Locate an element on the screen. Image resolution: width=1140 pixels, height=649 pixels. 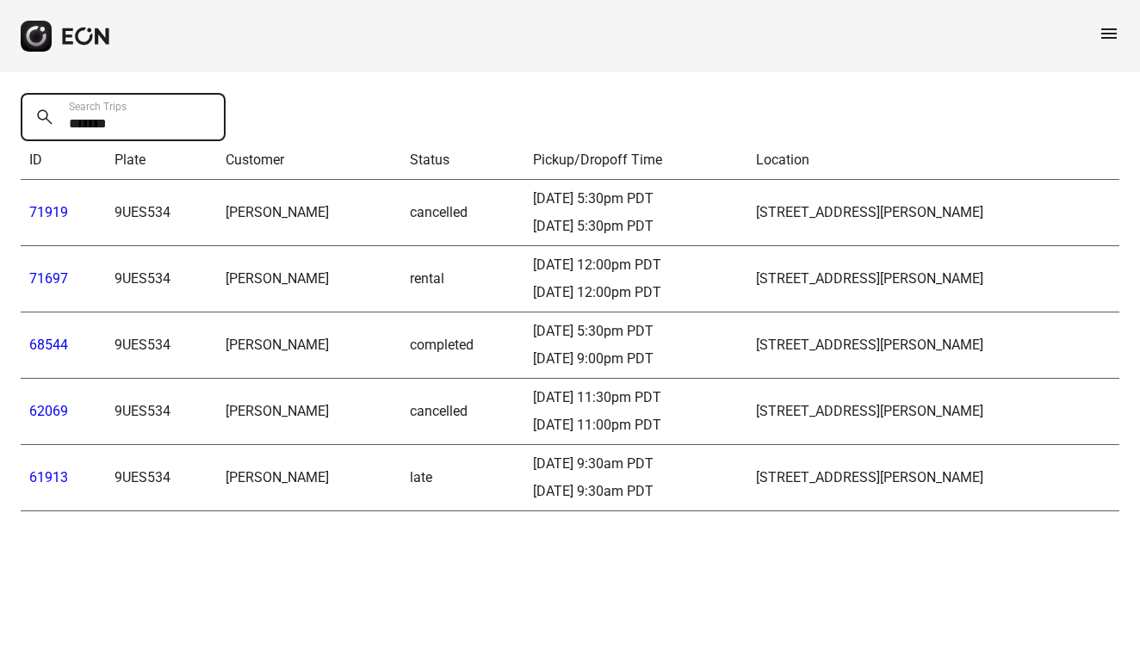
td: rental is located at coordinates (462, 279).